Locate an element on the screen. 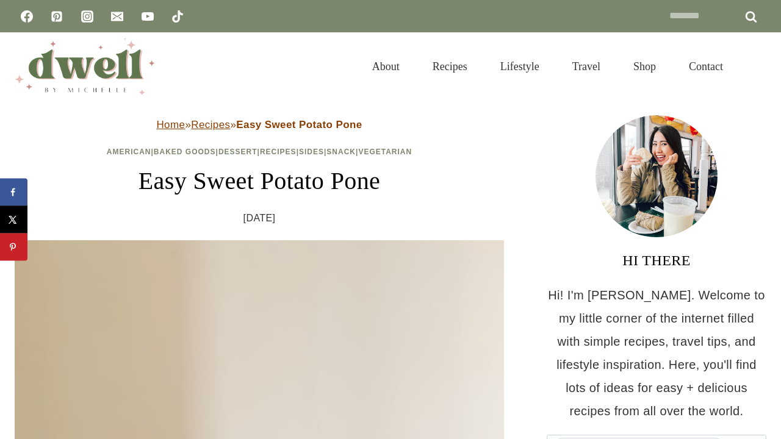 This screenshot has width=781, height=439. a: Dessert is located at coordinates (238, 152).